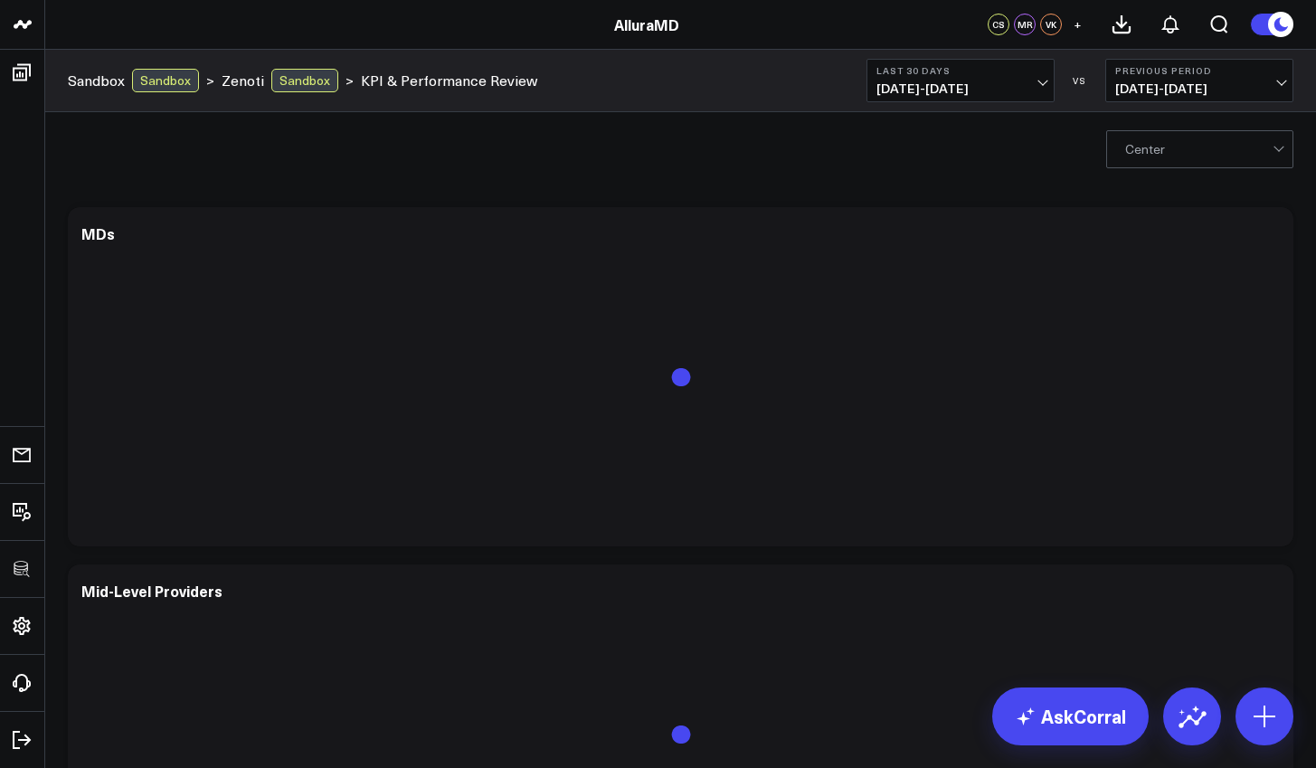 Image resolution: width=1316 pixels, height=768 pixels. Describe the element at coordinates (242, 80) in the screenshot. I see `a: Zenoti` at that location.